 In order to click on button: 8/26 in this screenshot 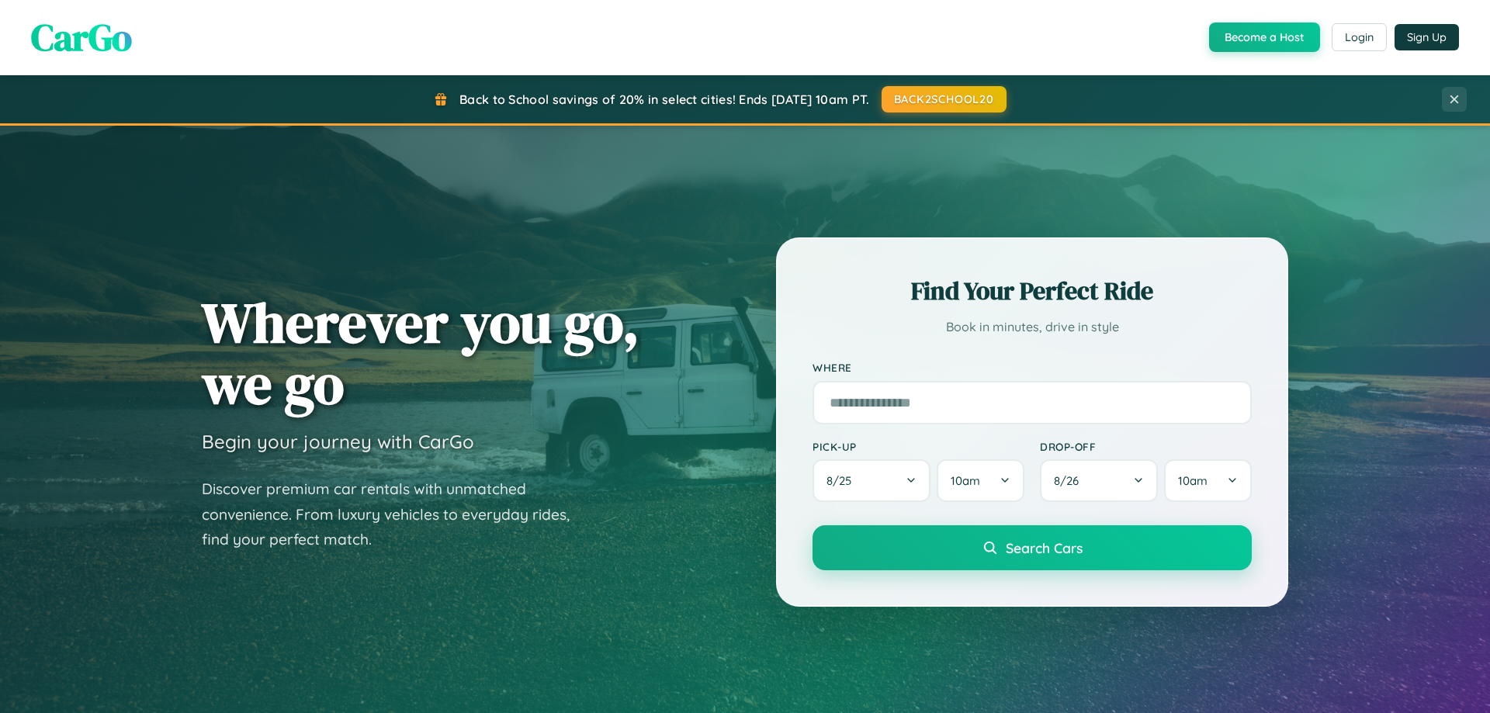, I will do `click(1099, 480)`.